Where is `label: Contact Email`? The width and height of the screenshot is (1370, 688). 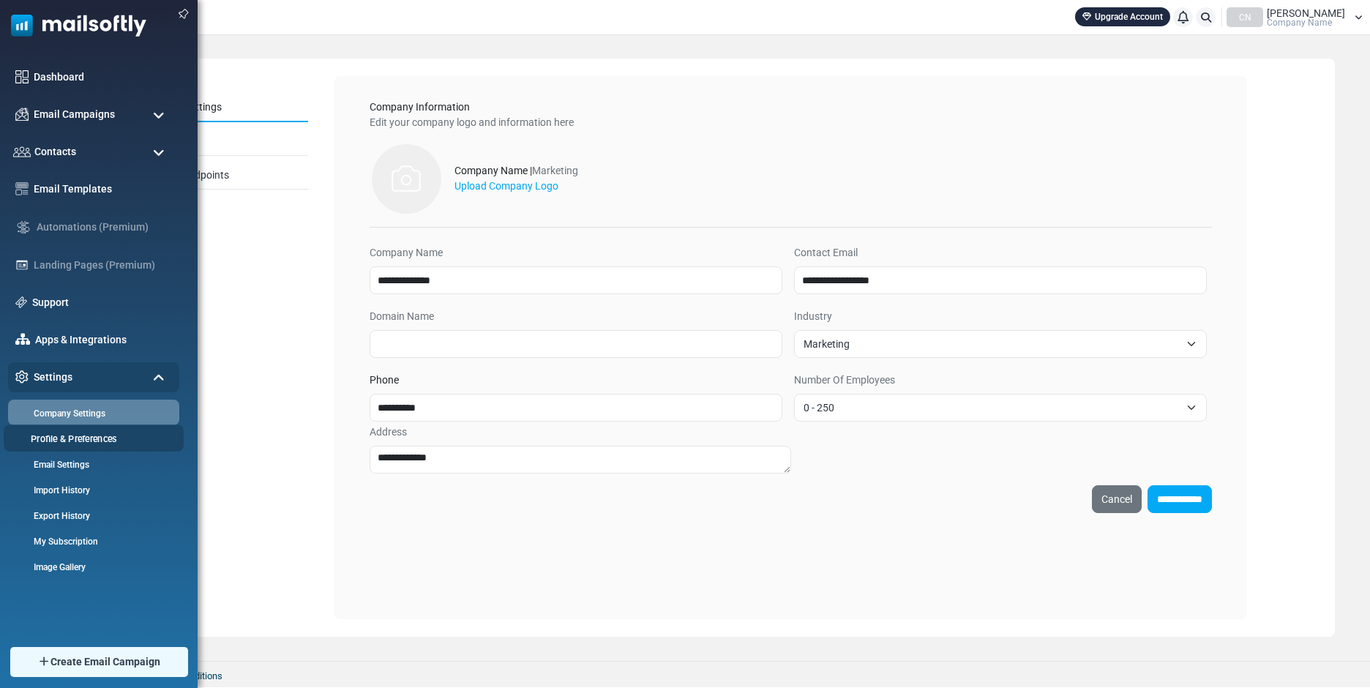
label: Contact Email is located at coordinates (825, 252).